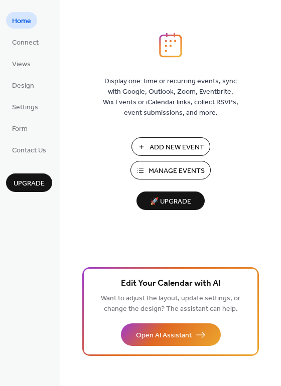  Describe the element at coordinates (170, 284) in the screenshot. I see `span: Edit Your Calendar with AI` at that location.